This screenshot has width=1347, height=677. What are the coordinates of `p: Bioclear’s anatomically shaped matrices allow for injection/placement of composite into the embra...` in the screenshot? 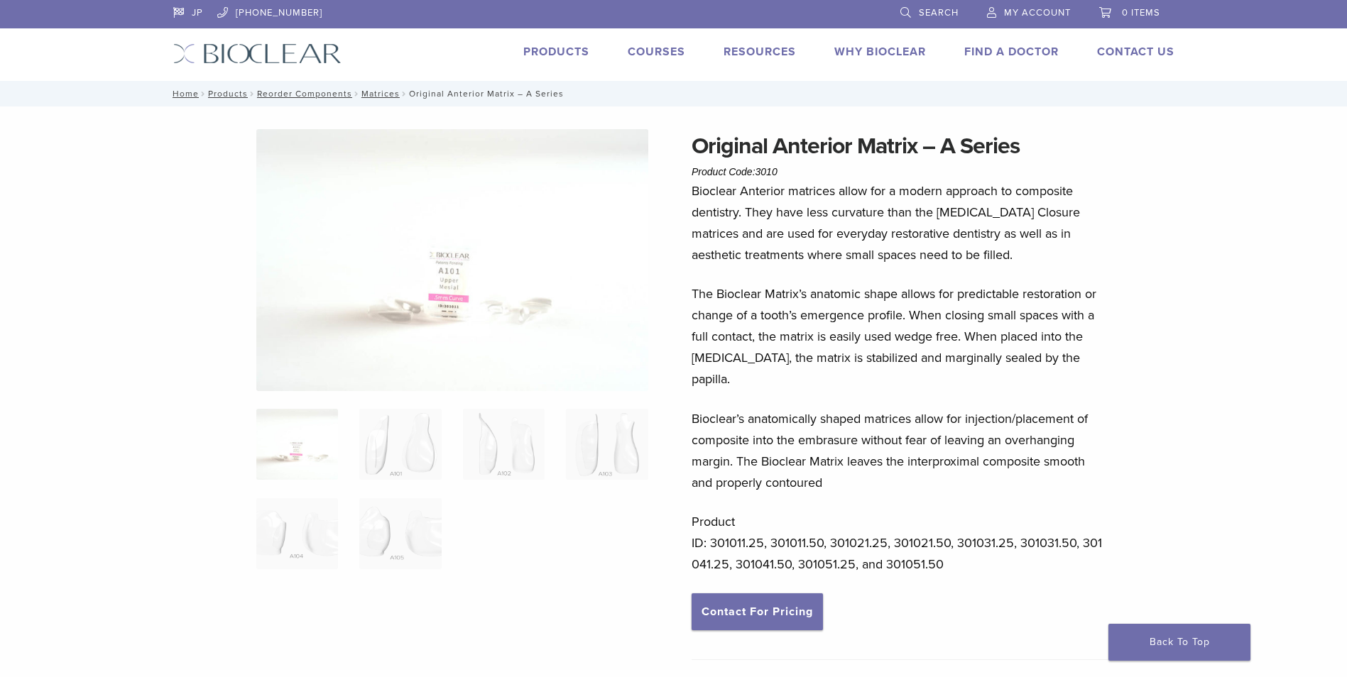 It's located at (900, 451).